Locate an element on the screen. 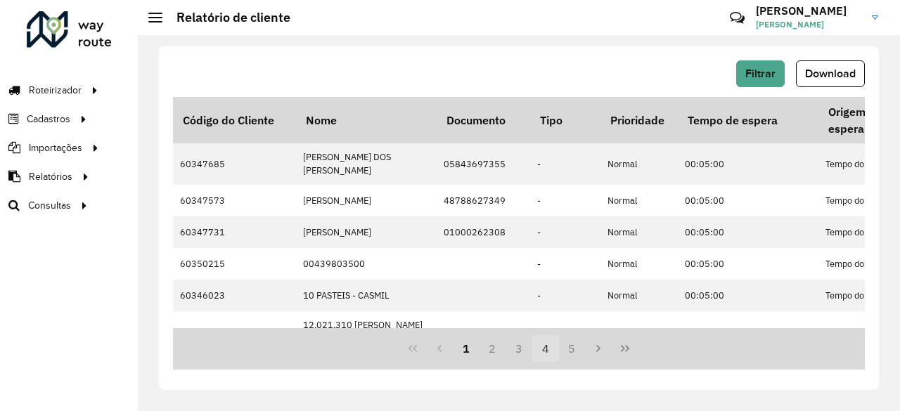 The height and width of the screenshot is (411, 900). span: Importações is located at coordinates (56, 148).